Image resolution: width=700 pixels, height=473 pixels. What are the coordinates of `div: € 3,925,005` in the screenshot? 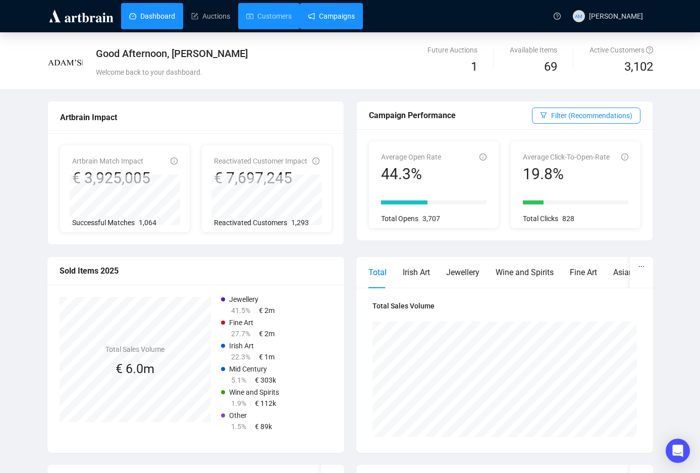 It's located at (111, 178).